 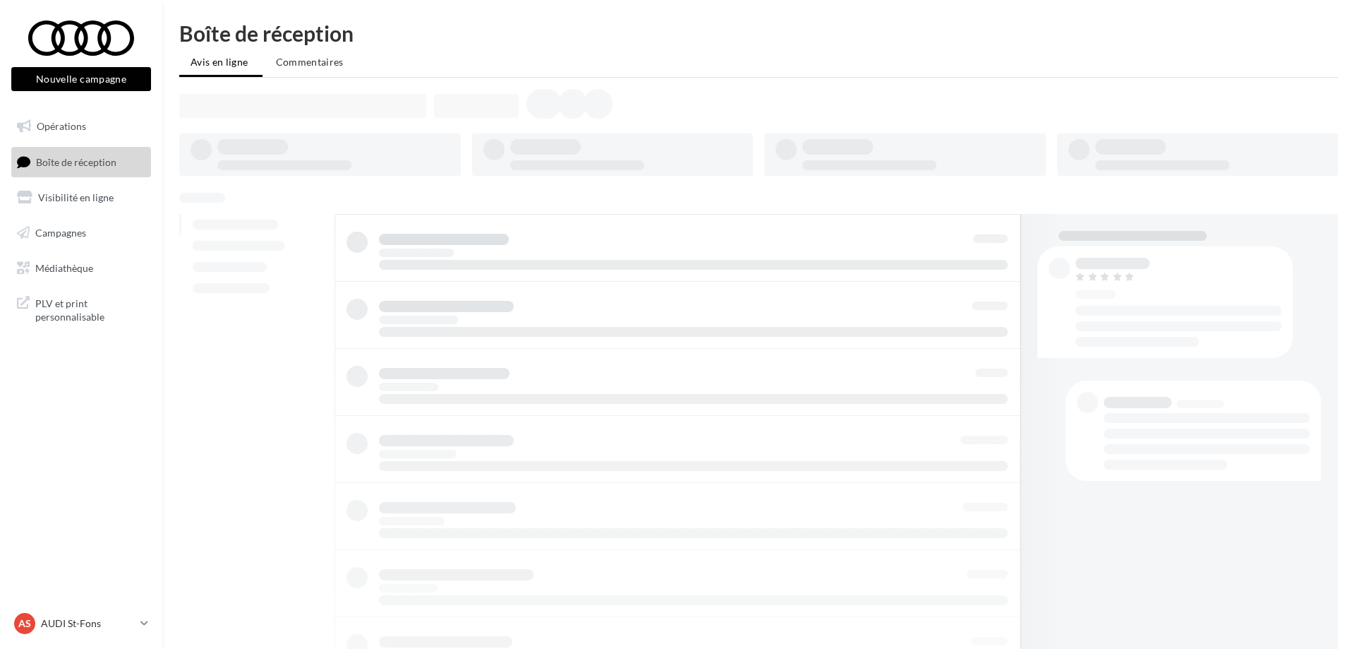 What do you see at coordinates (25, 623) in the screenshot?
I see `span: AS` at bounding box center [25, 623].